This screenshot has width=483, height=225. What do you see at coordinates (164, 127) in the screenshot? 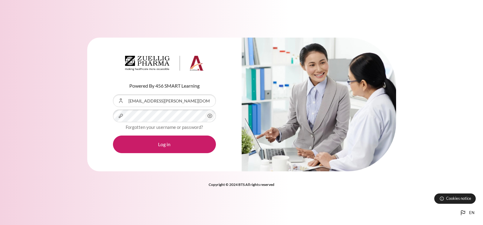
I see `a: Forgotten your username or password?` at bounding box center [164, 127].